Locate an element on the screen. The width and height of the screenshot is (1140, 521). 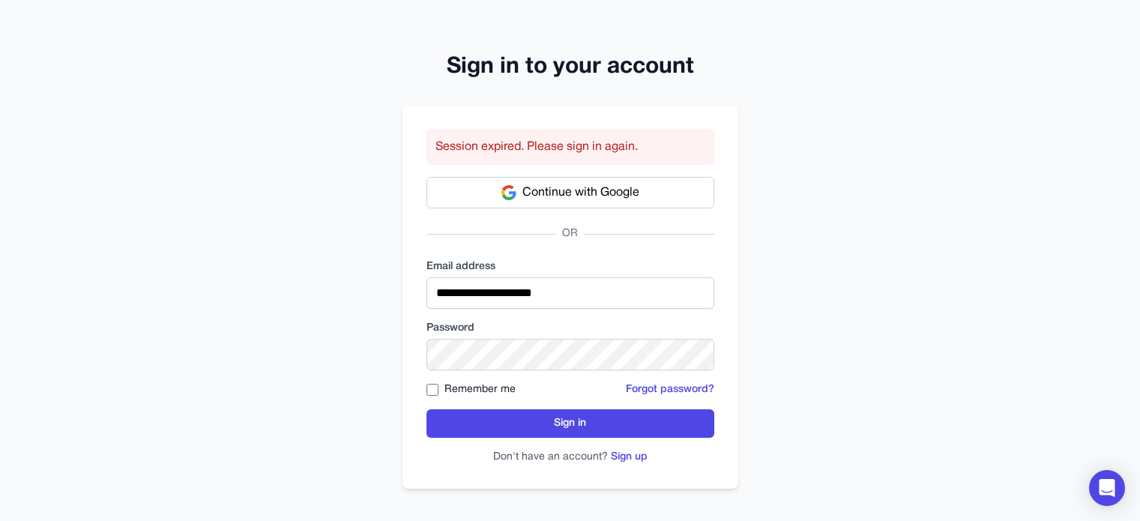
h2: Sign in to your account is located at coordinates (570, 67).